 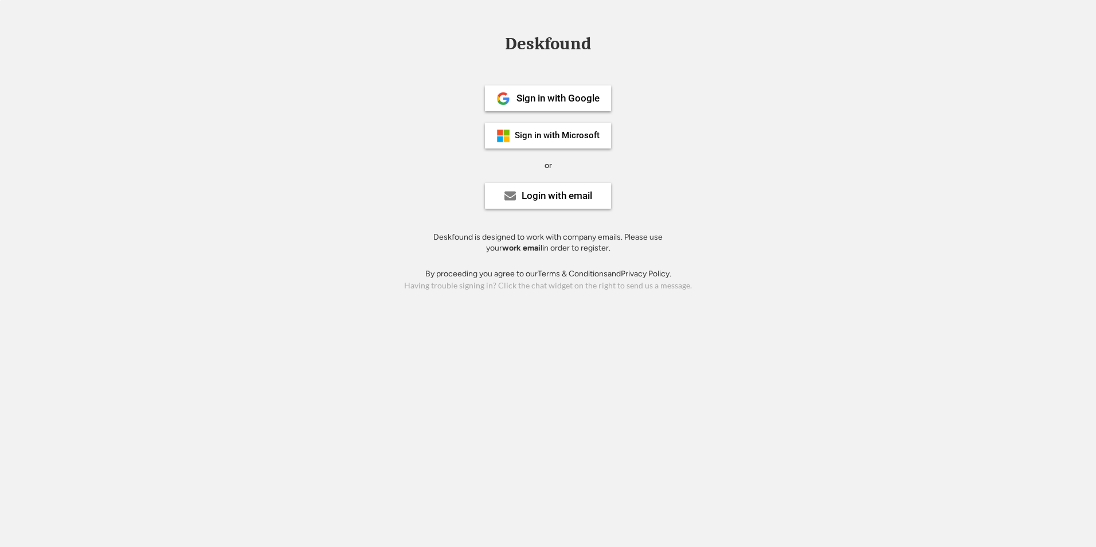 I want to click on div: Deskfound is designed to work with company emails. Please use your in order to register., so click(x=548, y=243).